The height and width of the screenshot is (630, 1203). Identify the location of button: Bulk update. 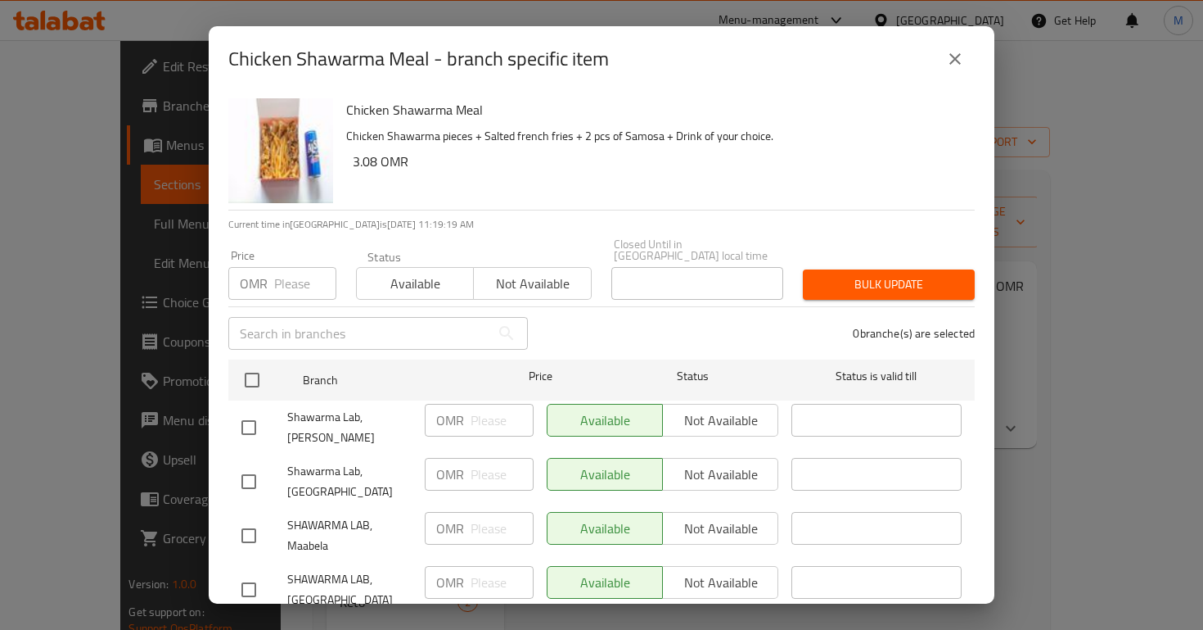
(889, 284).